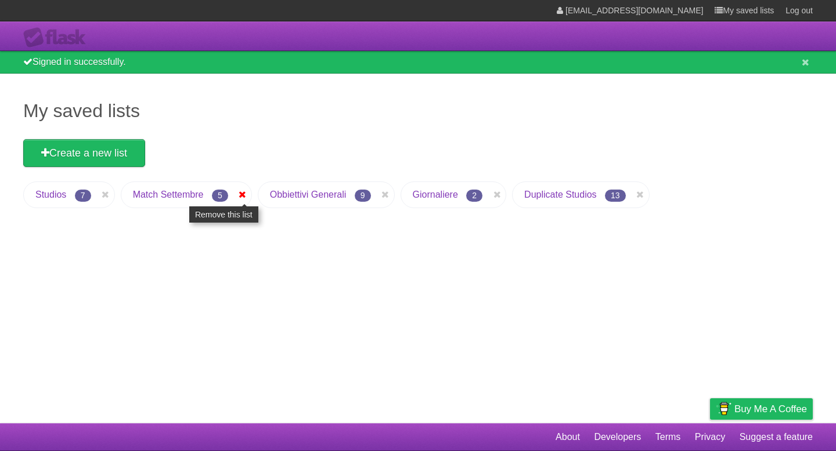  Describe the element at coordinates (84, 153) in the screenshot. I see `a: Create a new list` at that location.